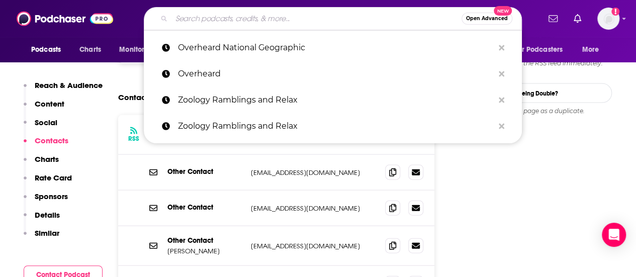 The image size is (636, 277). I want to click on span: Open Advanced, so click(487, 19).